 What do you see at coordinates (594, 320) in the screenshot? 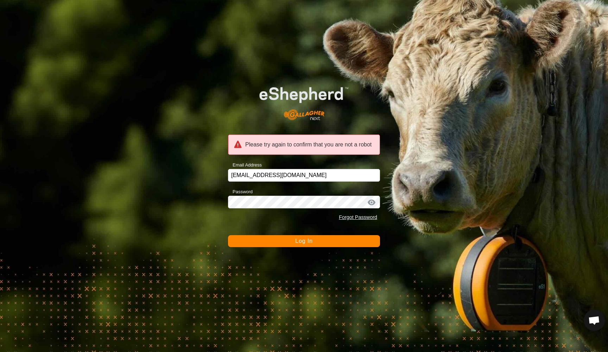
I see `div: Open chat` at bounding box center [594, 320].